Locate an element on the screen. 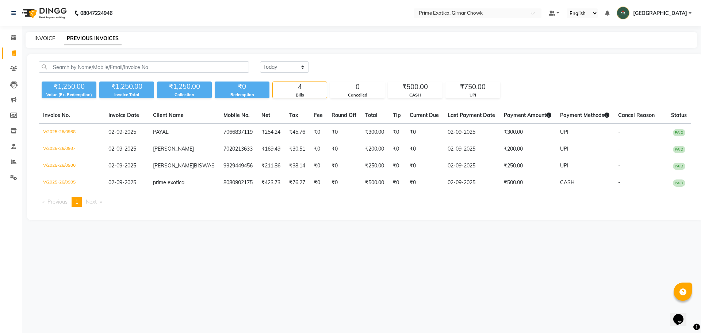 The width and height of the screenshot is (701, 333). td: V/2025-26/0937 is located at coordinates (71, 149).